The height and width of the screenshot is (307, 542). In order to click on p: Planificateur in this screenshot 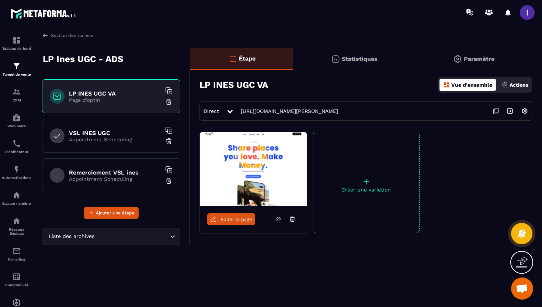, I will do `click(17, 152)`.